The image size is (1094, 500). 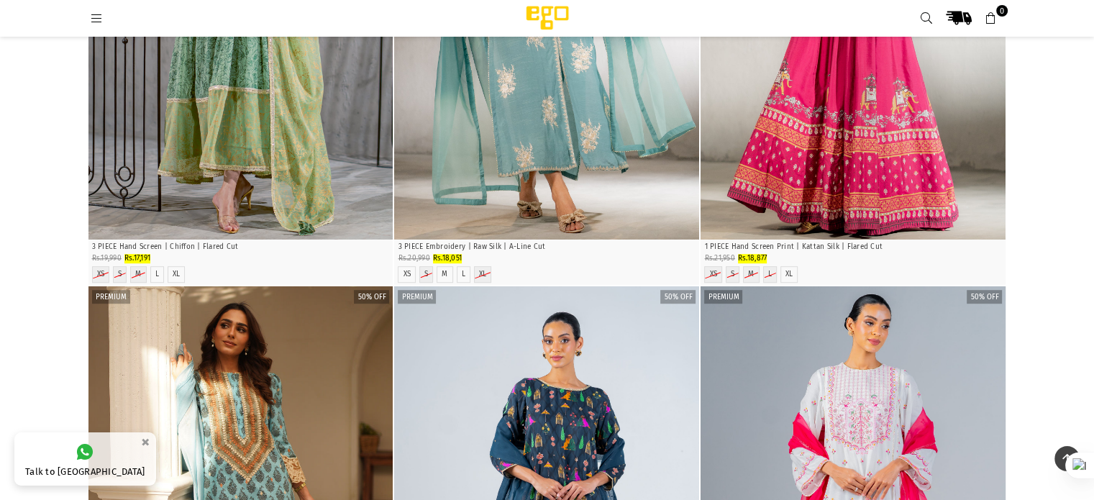 What do you see at coordinates (926, 18) in the screenshot?
I see `a: Search` at bounding box center [926, 18].